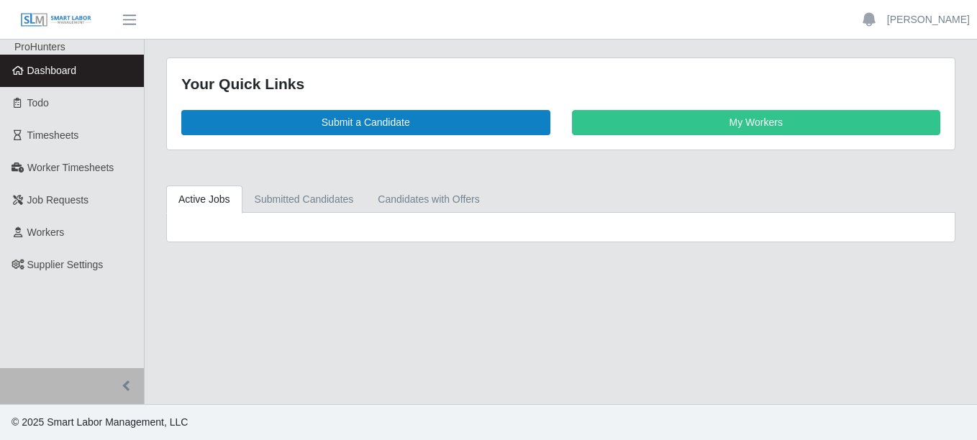  I want to click on span: Todo, so click(38, 103).